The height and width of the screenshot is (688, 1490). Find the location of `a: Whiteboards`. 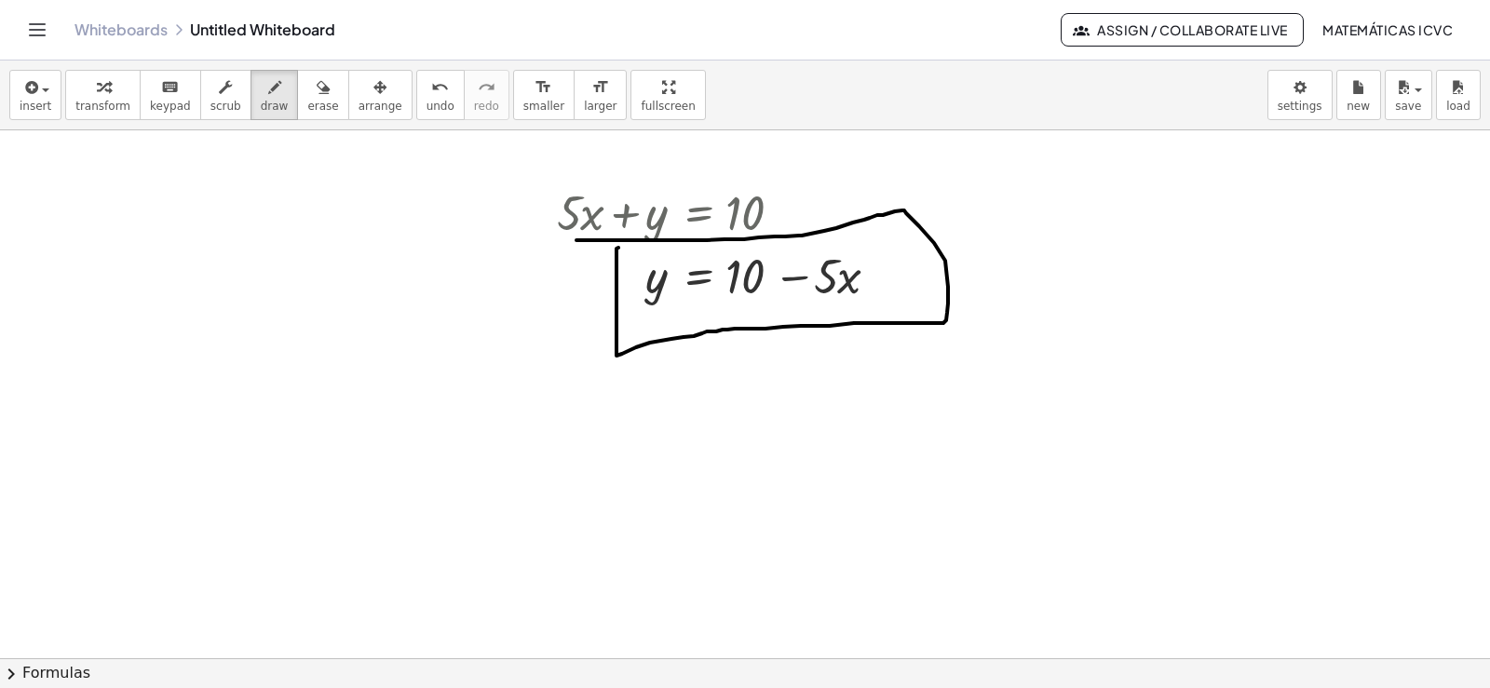

a: Whiteboards is located at coordinates (121, 30).